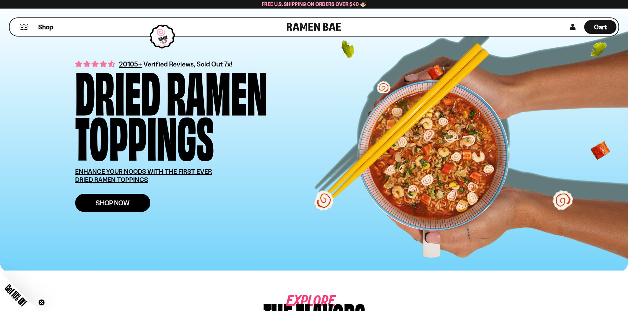 Image resolution: width=628 pixels, height=311 pixels. I want to click on span: Explore, so click(301, 302).